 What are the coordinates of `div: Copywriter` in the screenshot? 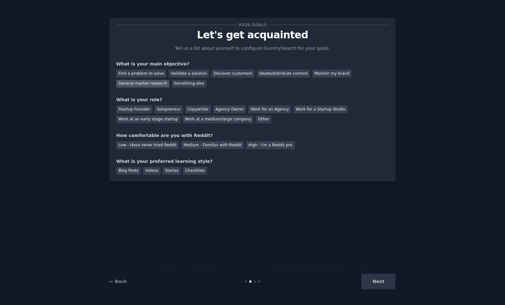 It's located at (198, 109).